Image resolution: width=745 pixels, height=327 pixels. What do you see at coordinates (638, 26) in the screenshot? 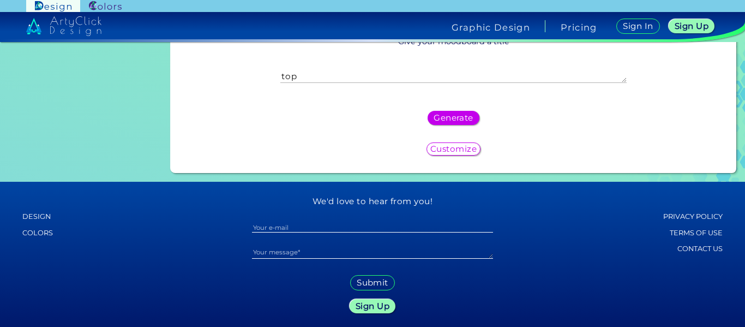
I see `h5: Sign In` at bounding box center [638, 26].